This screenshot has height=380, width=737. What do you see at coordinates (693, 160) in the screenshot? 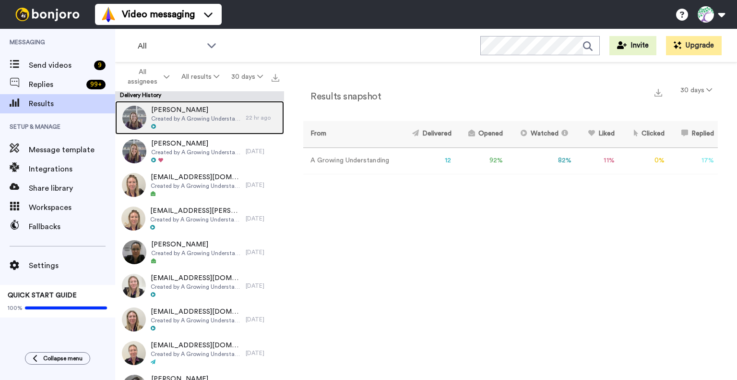
I see `td: 17 %` at bounding box center [693, 160].